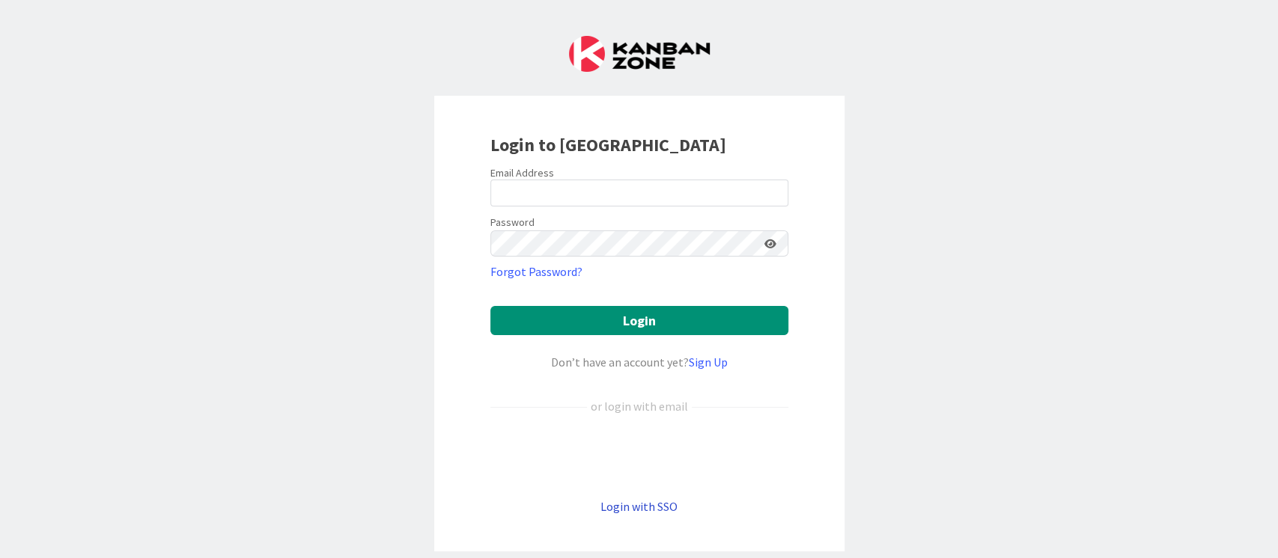  What do you see at coordinates (639, 54) in the screenshot?
I see `img: Kanban Zone` at bounding box center [639, 54].